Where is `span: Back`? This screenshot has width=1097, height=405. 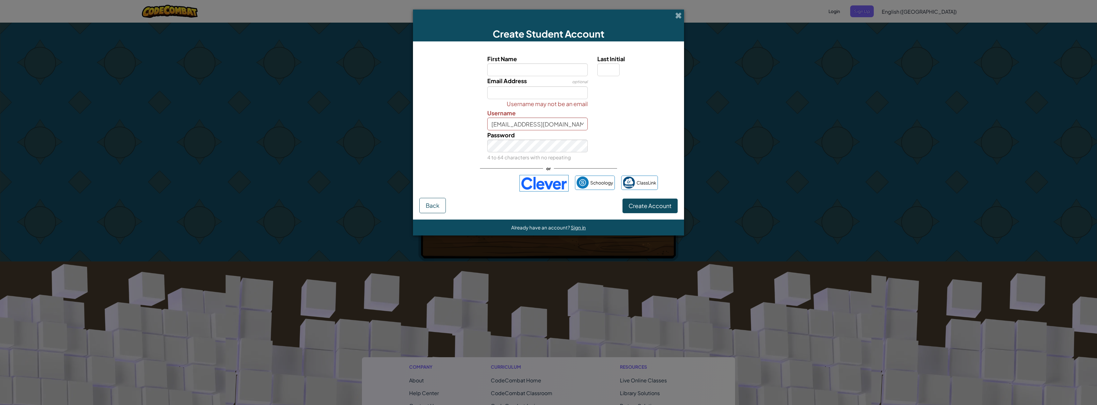
span: Back is located at coordinates (433, 205).